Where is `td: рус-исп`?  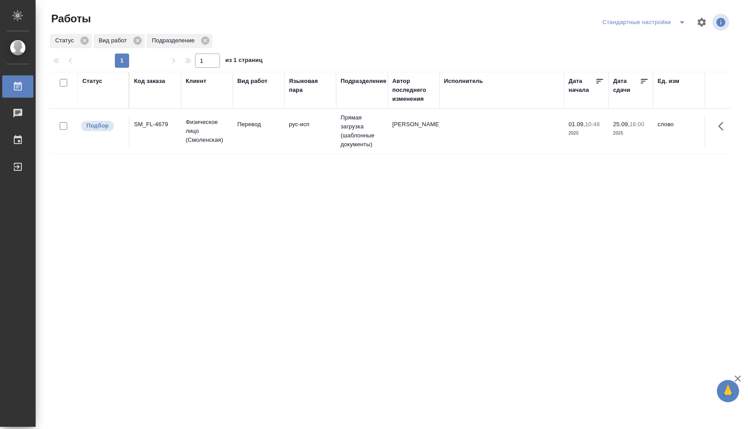
td: рус-исп is located at coordinates (310, 131).